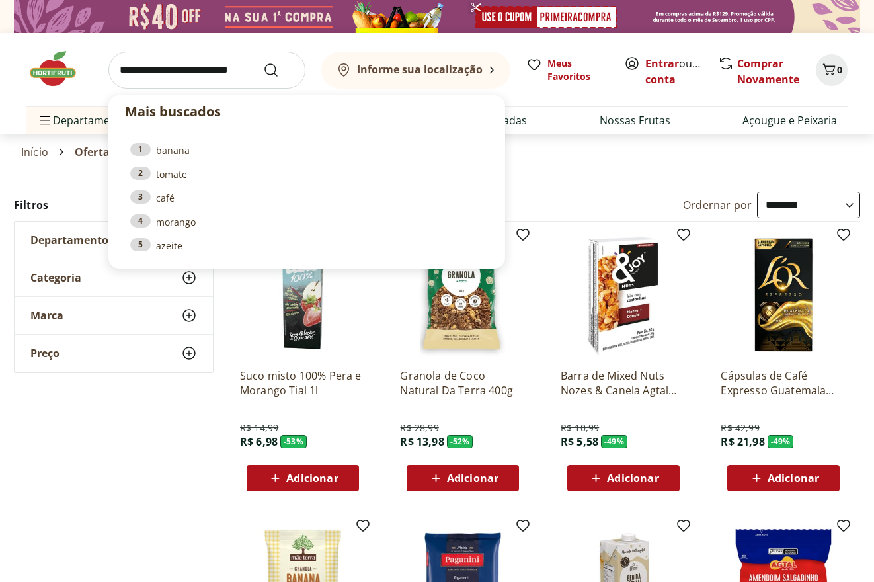  I want to click on a: 5azeite, so click(307, 245).